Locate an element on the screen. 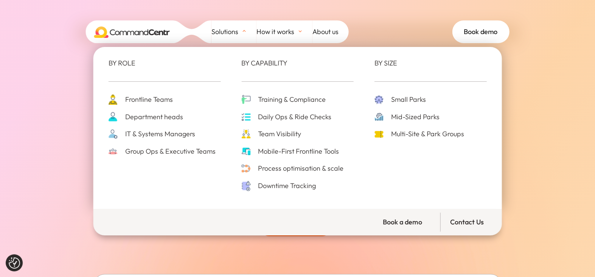 This screenshot has width=595, height=277. span: Solutions is located at coordinates (225, 32).